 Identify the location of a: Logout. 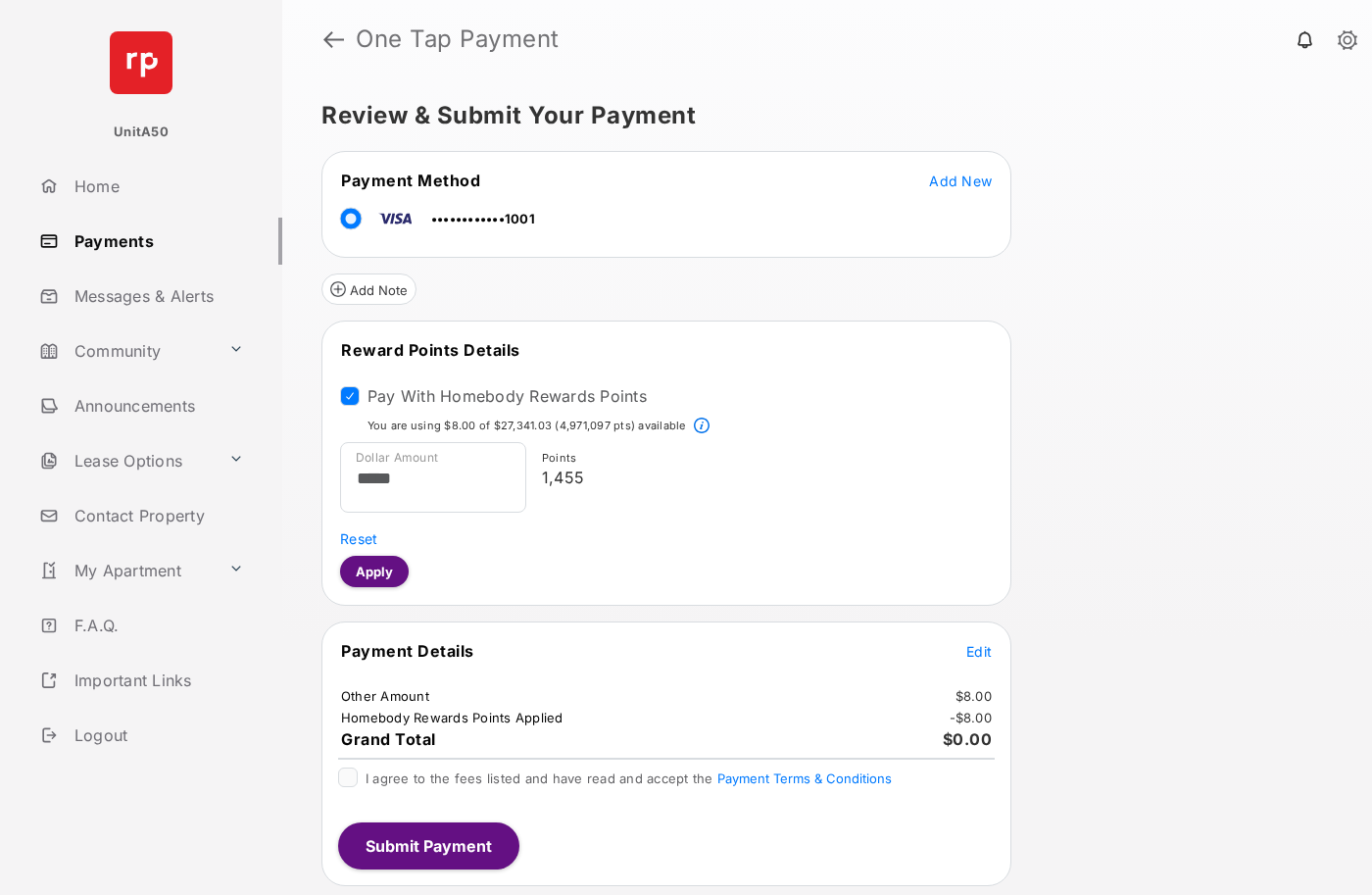
(157, 735).